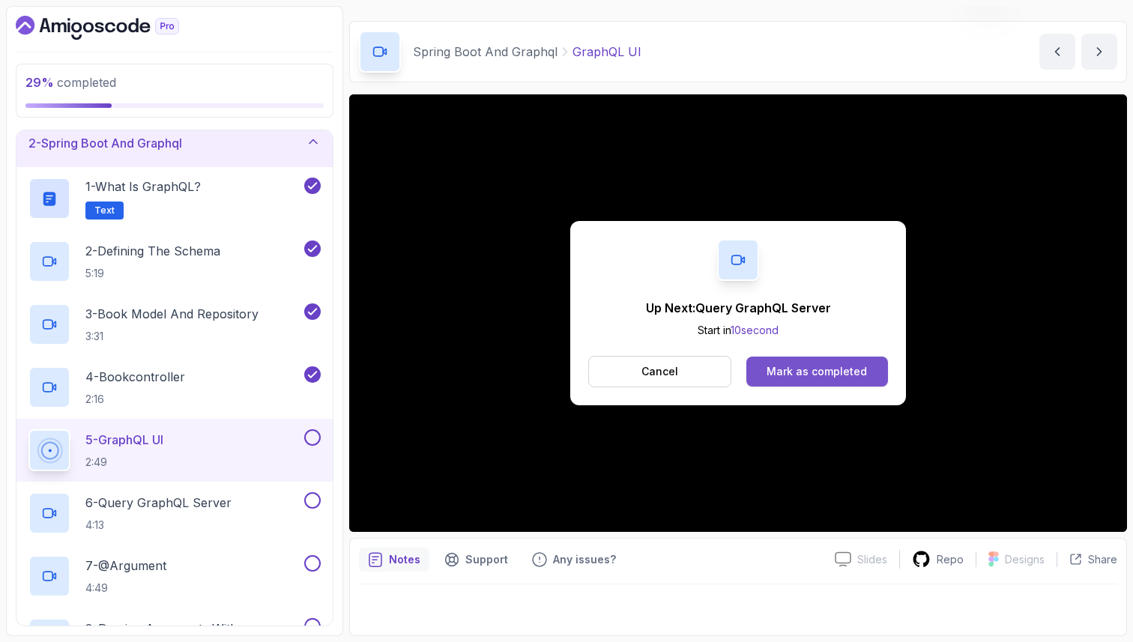 This screenshot has height=642, width=1133. I want to click on button: 1-What is GraphQL?Text, so click(175, 199).